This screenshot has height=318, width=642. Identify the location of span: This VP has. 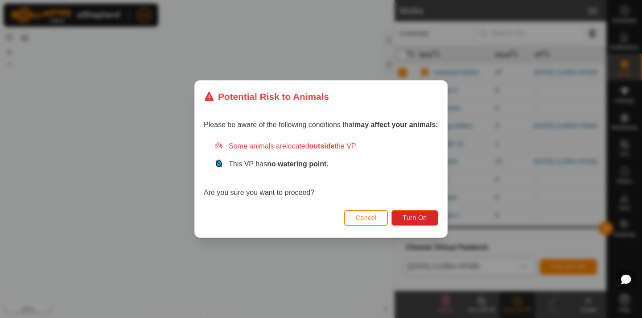
(279, 164).